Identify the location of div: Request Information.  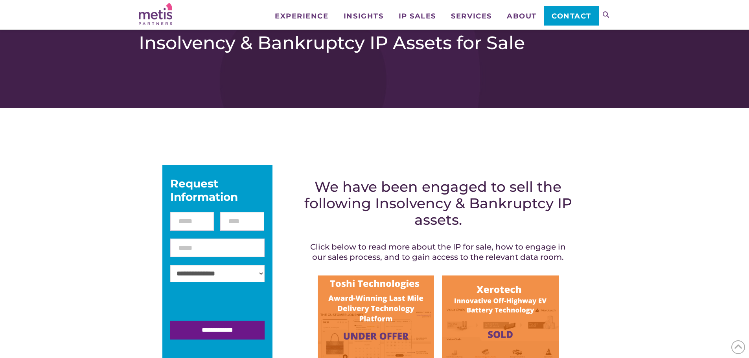
(217, 190).